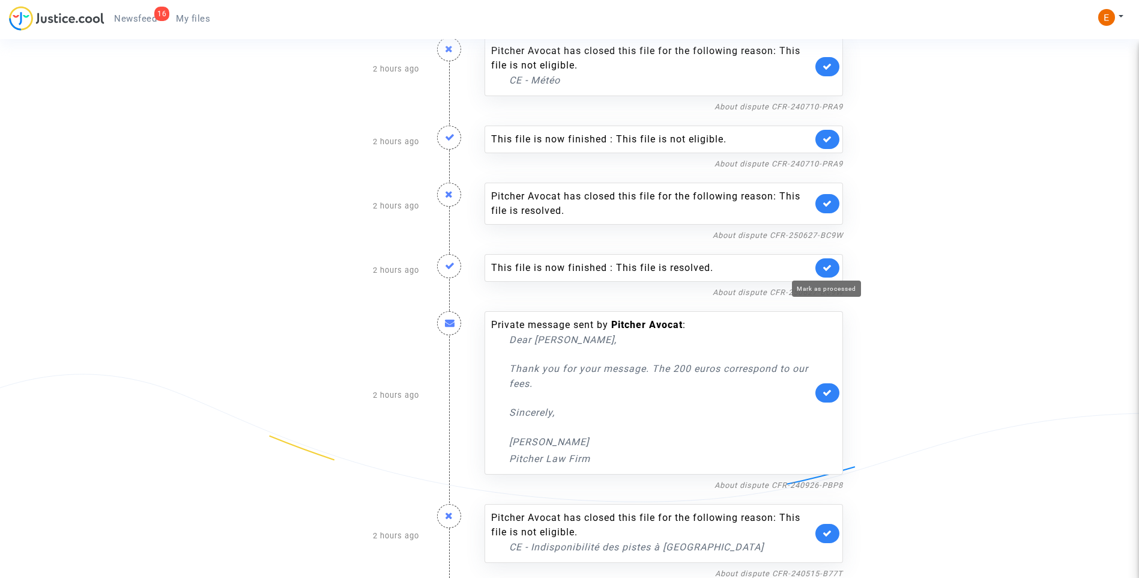 Image resolution: width=1139 pixels, height=578 pixels. Describe the element at coordinates (779, 573) in the screenshot. I see `a: About dispute CFR-240515-B77T` at that location.